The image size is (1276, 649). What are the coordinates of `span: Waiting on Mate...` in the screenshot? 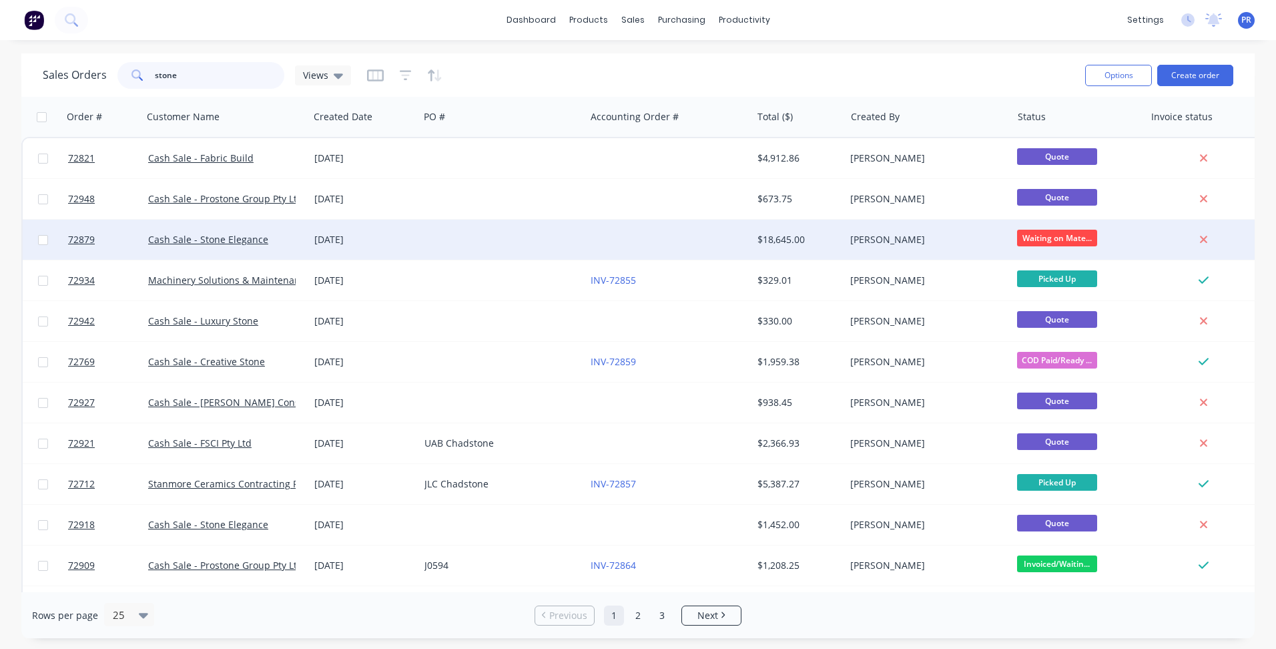 It's located at (1057, 238).